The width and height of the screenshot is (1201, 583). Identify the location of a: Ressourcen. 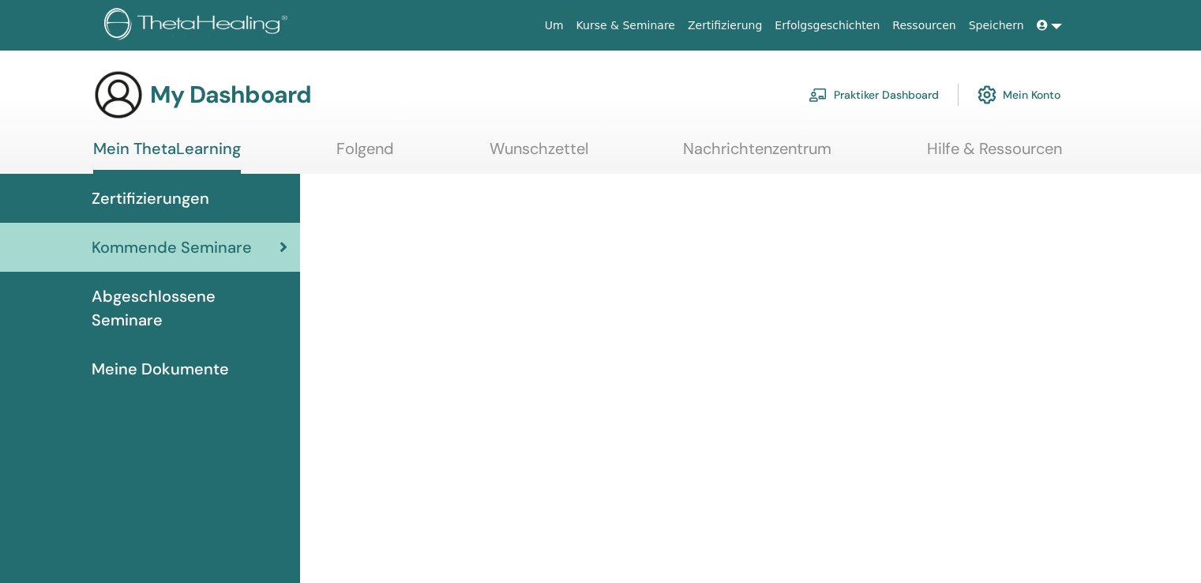
(924, 25).